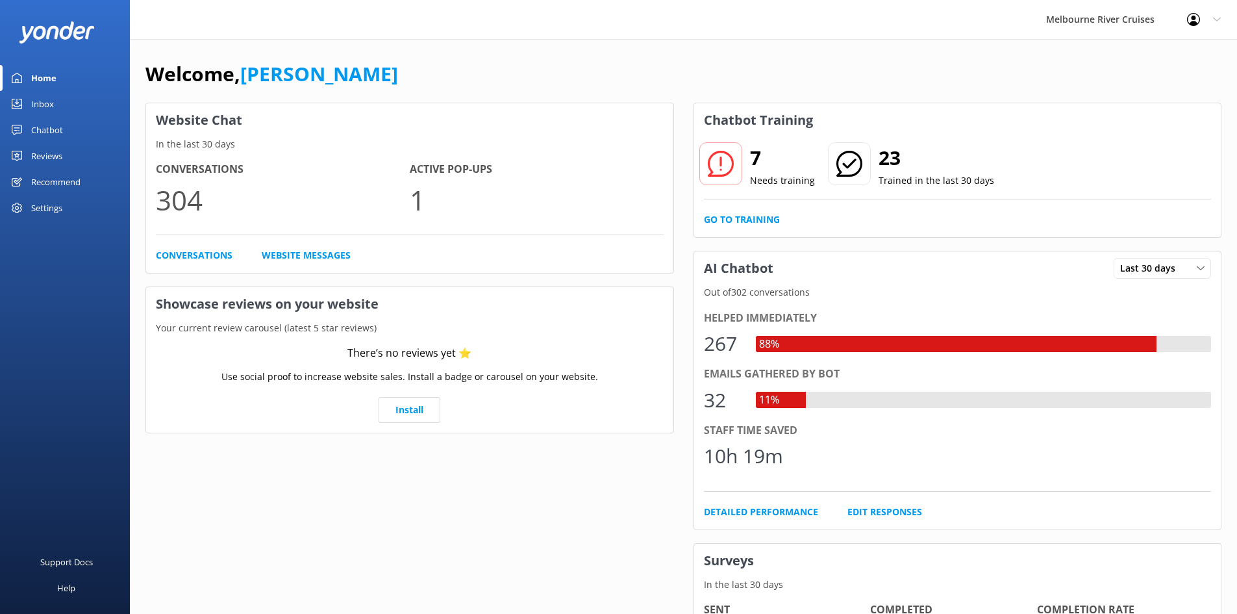  What do you see at coordinates (958, 374) in the screenshot?
I see `div: Emails gathered by bot` at bounding box center [958, 374].